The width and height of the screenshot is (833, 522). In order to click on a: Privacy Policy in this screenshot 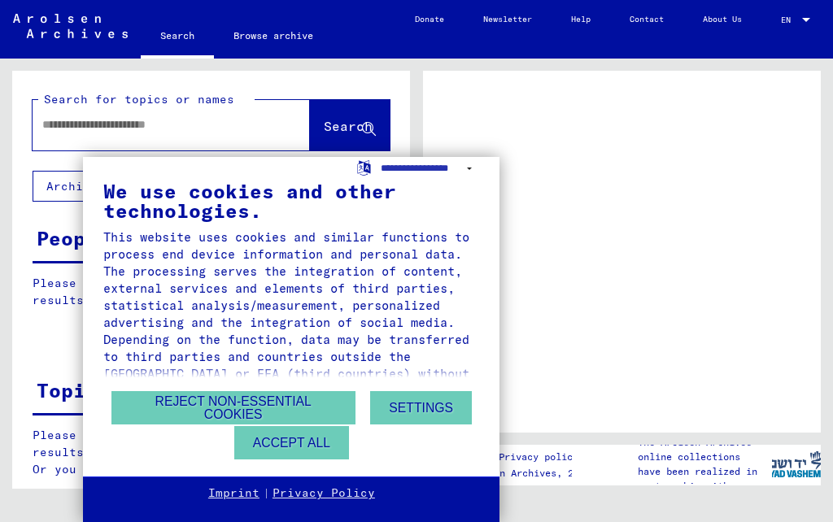, I will do `click(324, 494)`.